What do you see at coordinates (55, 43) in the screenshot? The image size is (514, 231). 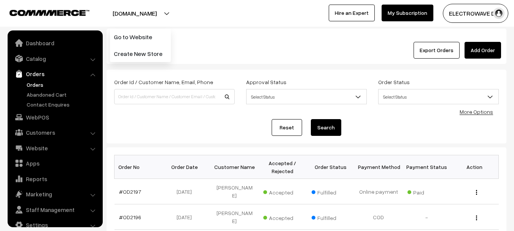 I see `a: Dashboard` at bounding box center [55, 43].